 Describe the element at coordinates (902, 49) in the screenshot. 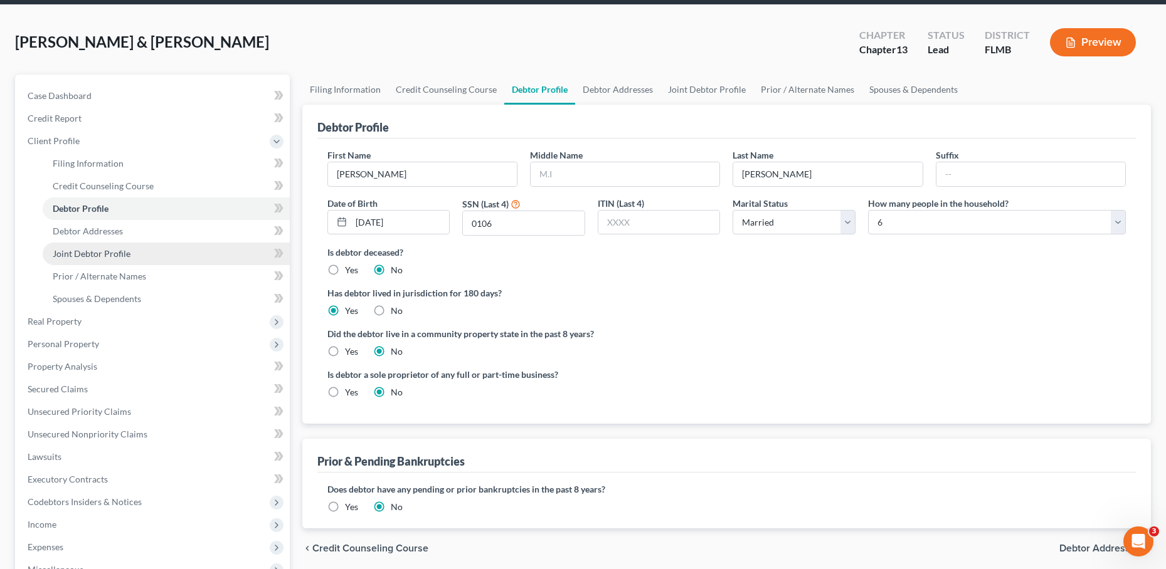

I see `span: 13` at that location.